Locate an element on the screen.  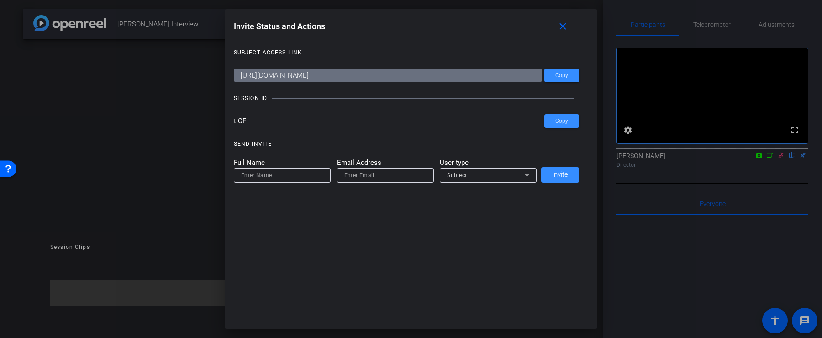
mat-icon: close is located at coordinates (563, 26).